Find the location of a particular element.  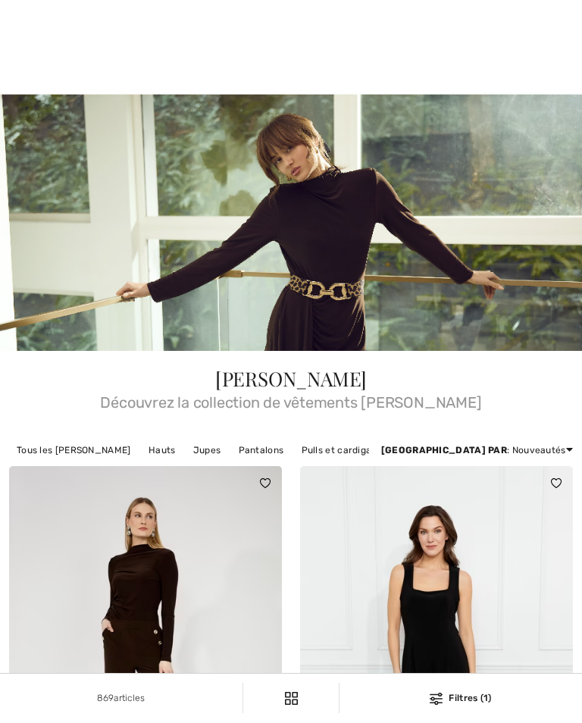

div: Filtres (1) is located at coordinates (461, 698).